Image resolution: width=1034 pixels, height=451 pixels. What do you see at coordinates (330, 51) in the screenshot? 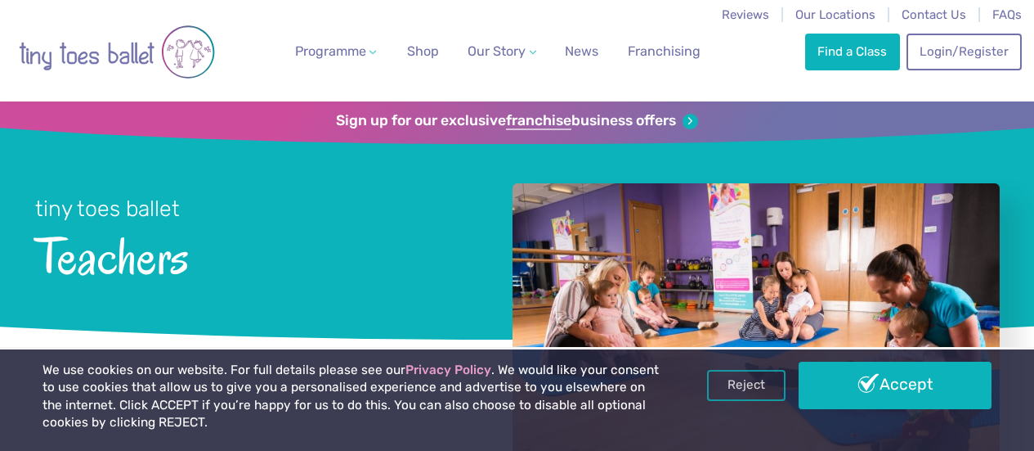
I see `span: Programme` at bounding box center [330, 51].